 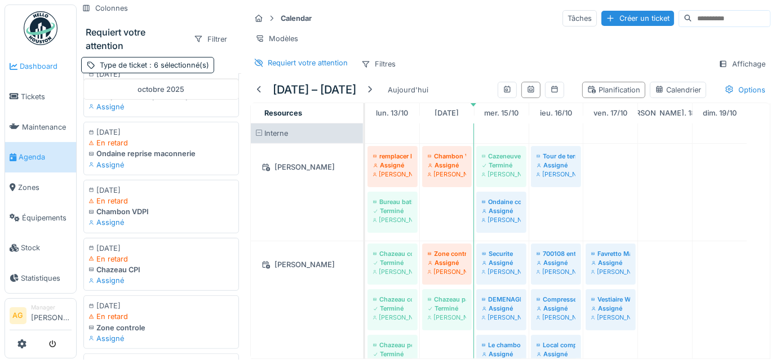 What do you see at coordinates (664, 113) in the screenshot?
I see `a: 18 octobre 2025` at bounding box center [664, 113].